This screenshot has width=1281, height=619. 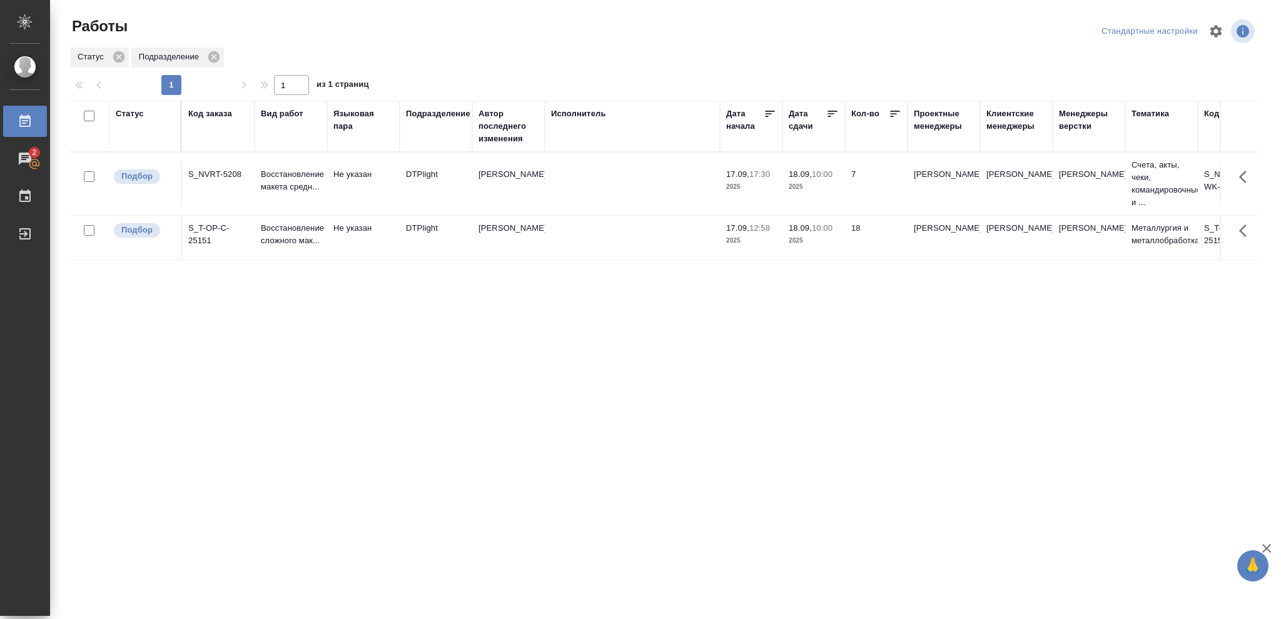 I want to click on p: 12:58, so click(x=759, y=228).